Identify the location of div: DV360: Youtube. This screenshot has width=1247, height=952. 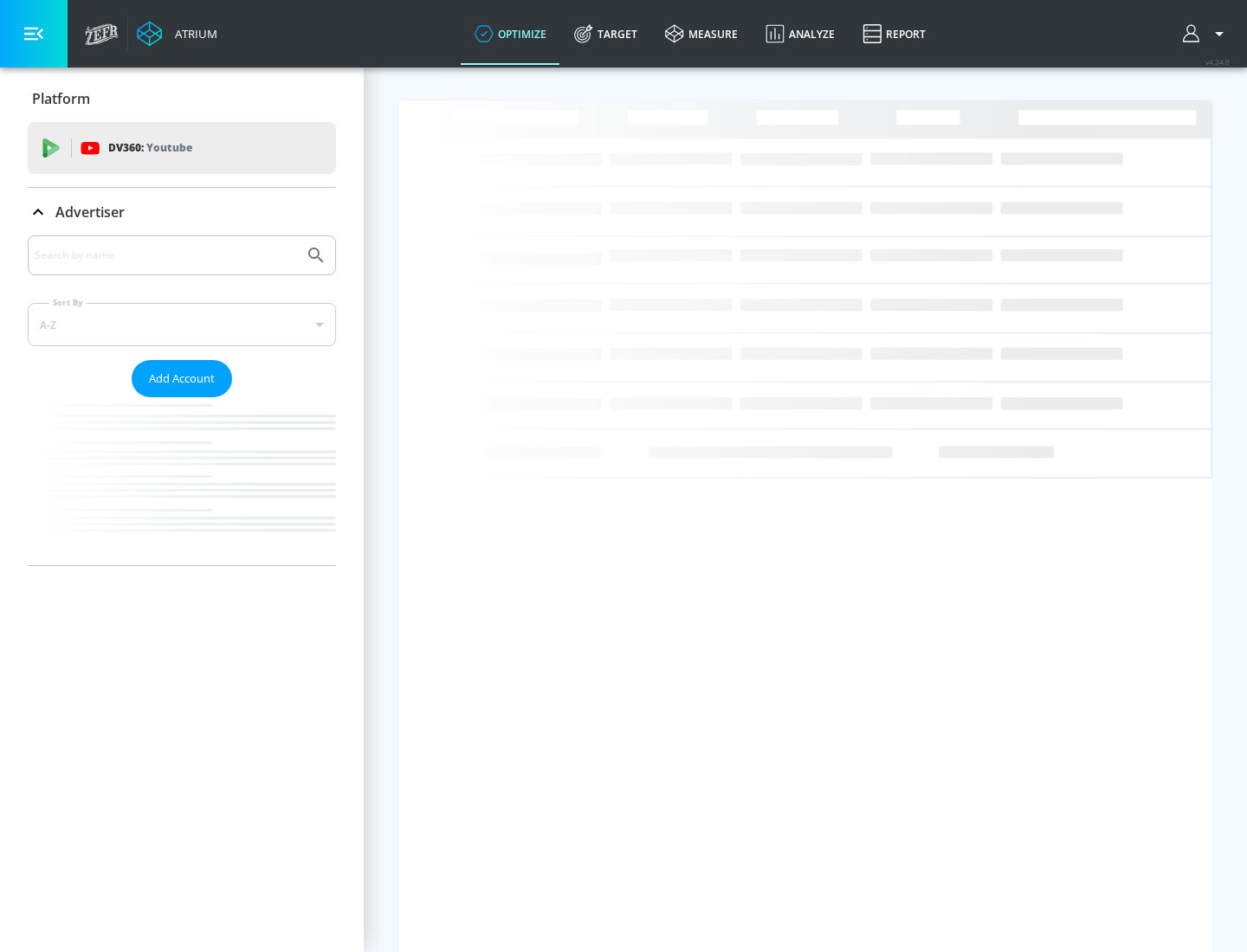
(182, 148).